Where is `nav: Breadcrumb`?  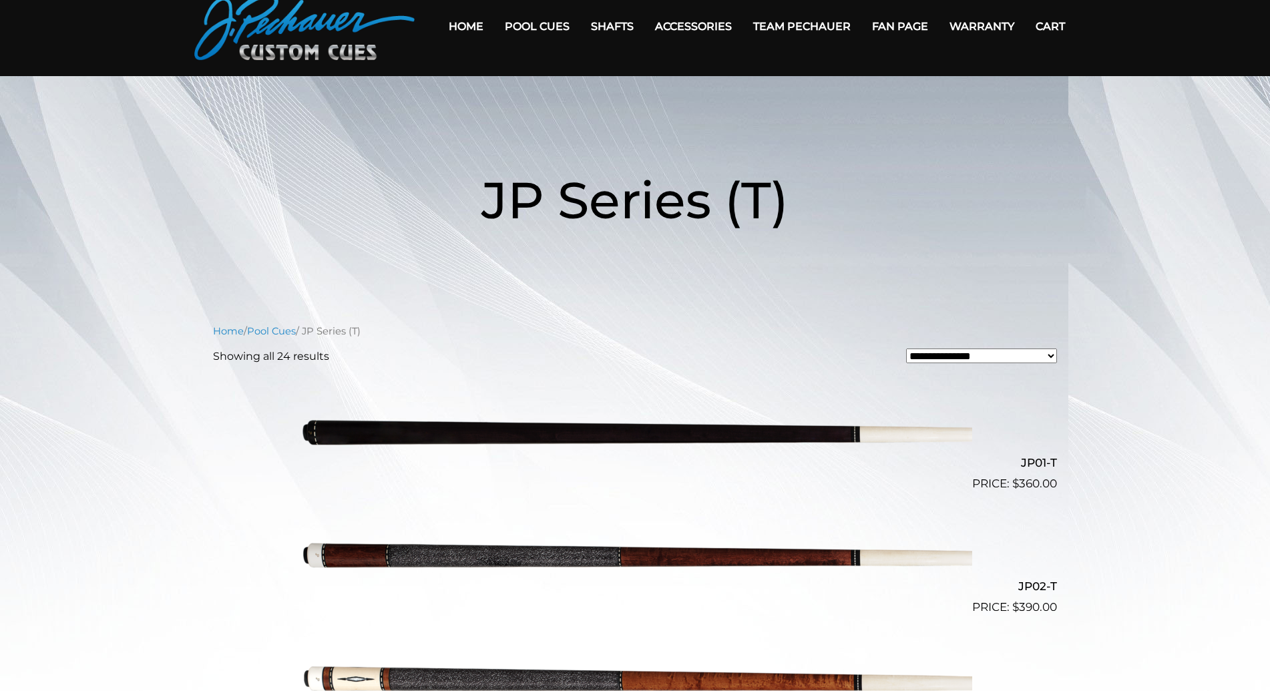
nav: Breadcrumb is located at coordinates (635, 331).